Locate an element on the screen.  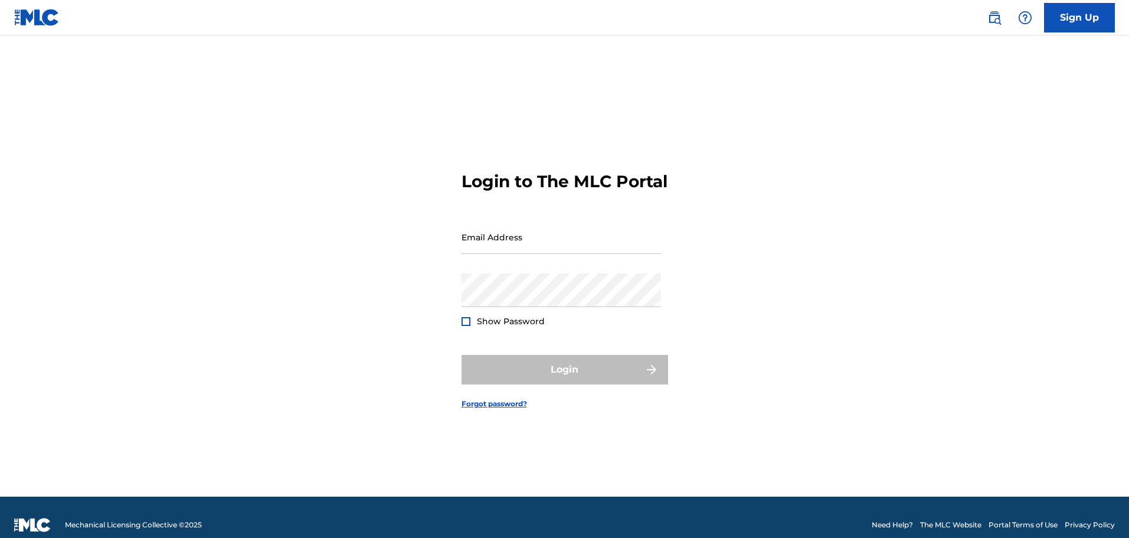
img: MLC Logo is located at coordinates (37, 17).